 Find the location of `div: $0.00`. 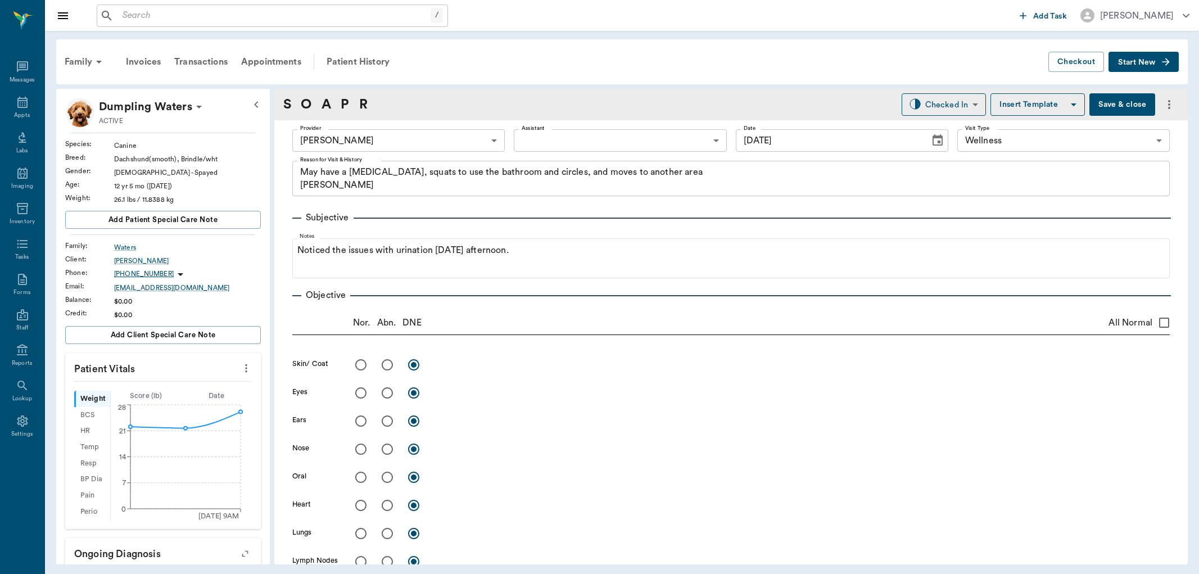

div: $0.00 is located at coordinates (187, 301).